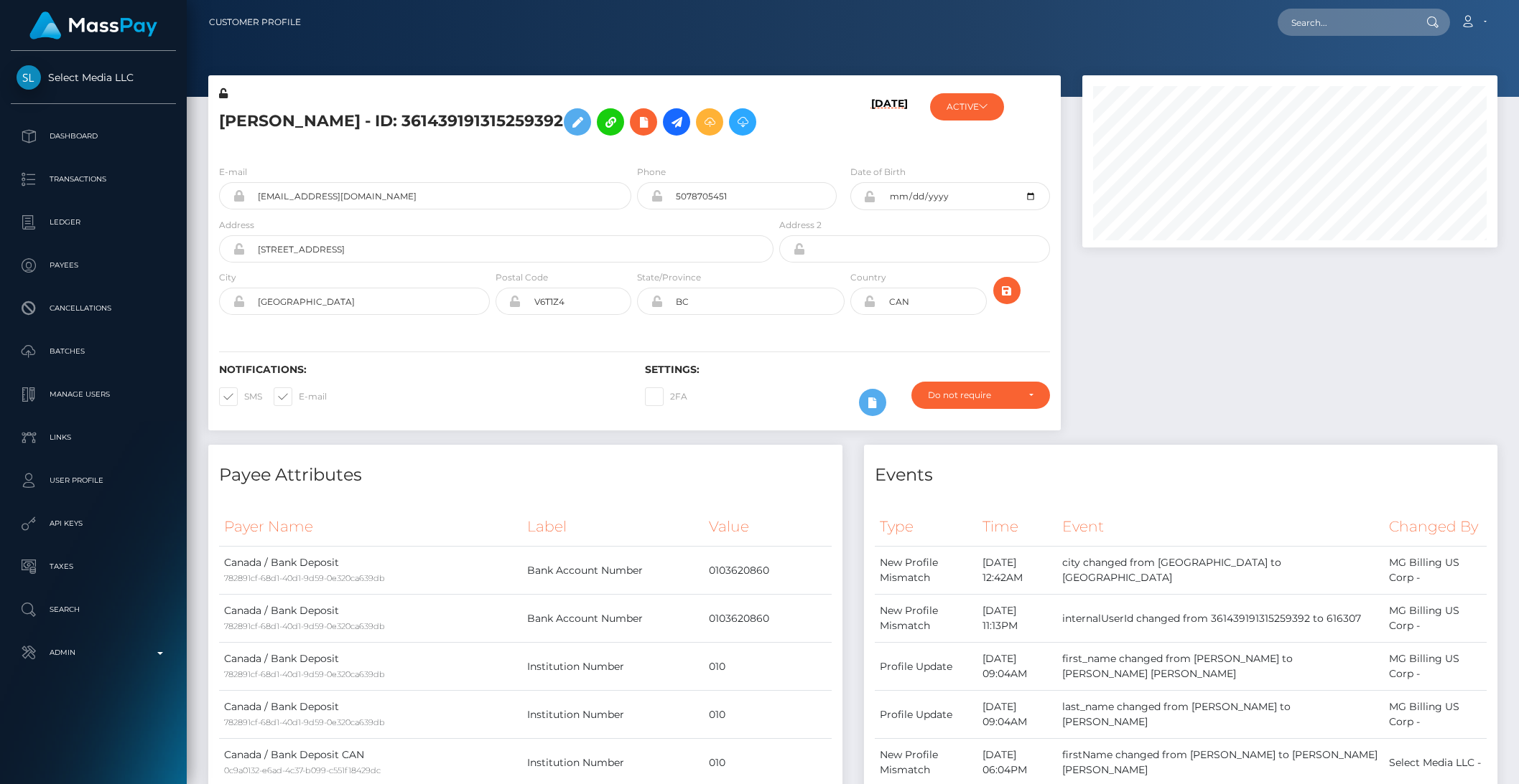 This screenshot has height=784, width=1519. I want to click on a: Taxes, so click(93, 567).